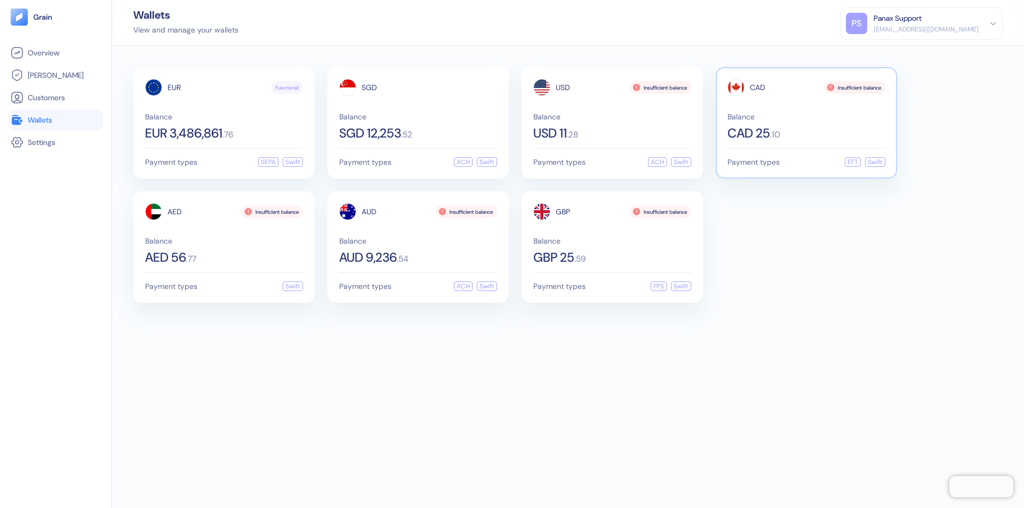  What do you see at coordinates (228, 135) in the screenshot?
I see `span: . 76` at bounding box center [228, 135].